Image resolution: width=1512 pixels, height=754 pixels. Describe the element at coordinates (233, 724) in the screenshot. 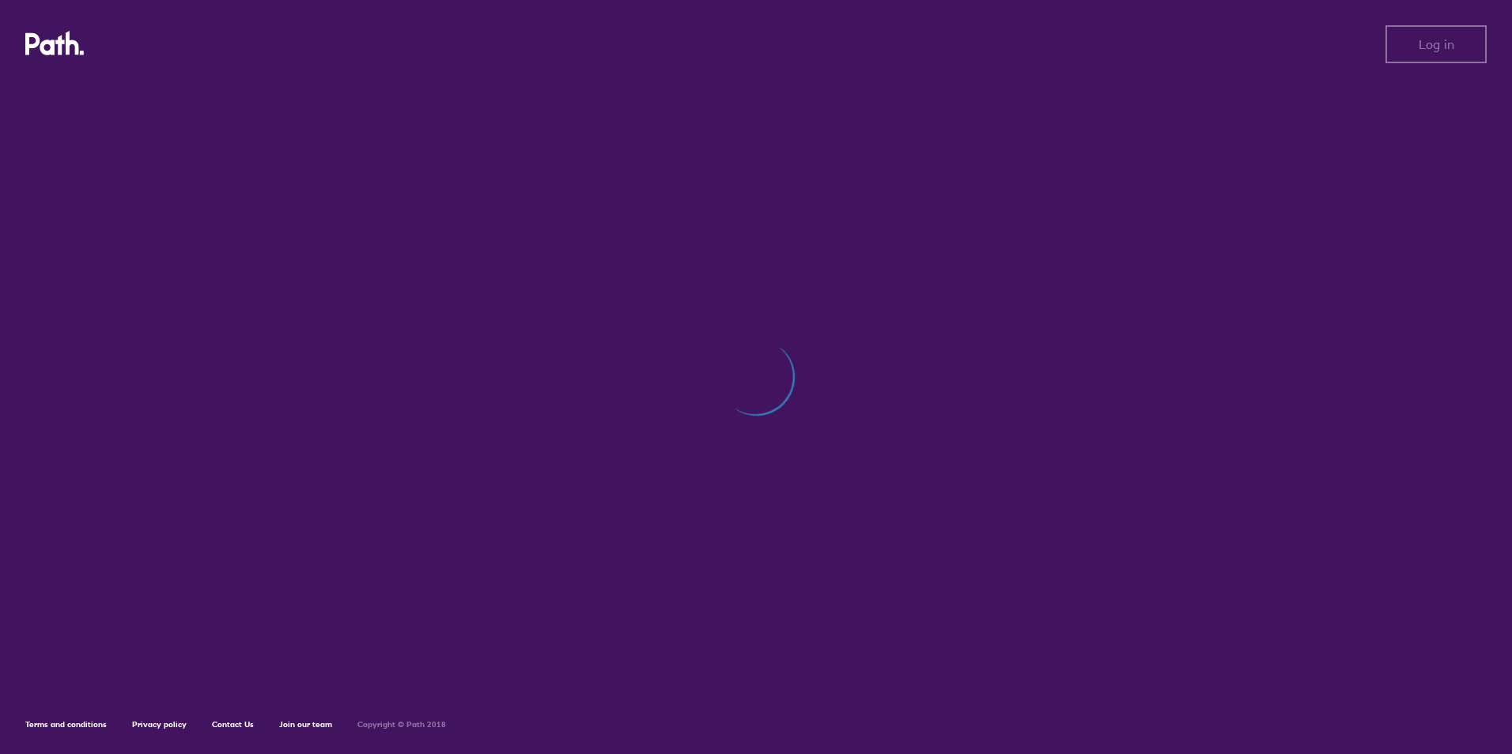

I see `a: Contact Us` at that location.